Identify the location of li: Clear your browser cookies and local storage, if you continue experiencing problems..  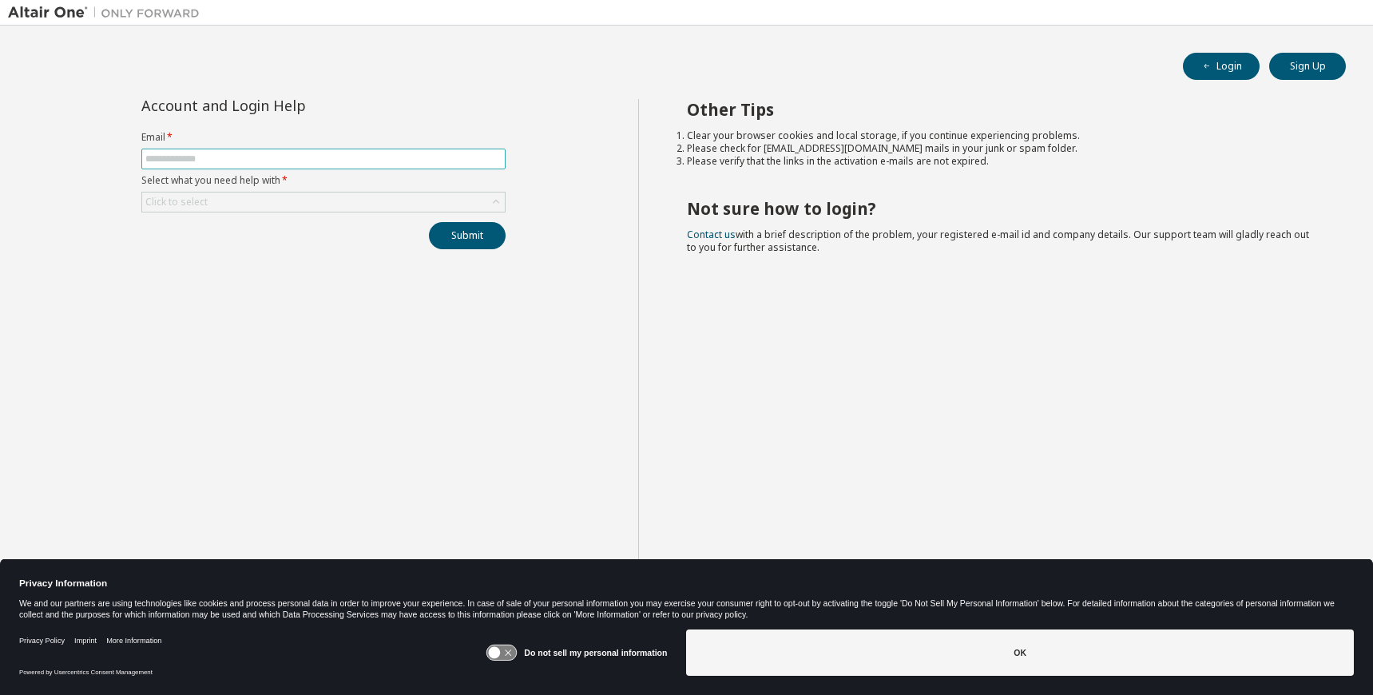
(1001, 136).